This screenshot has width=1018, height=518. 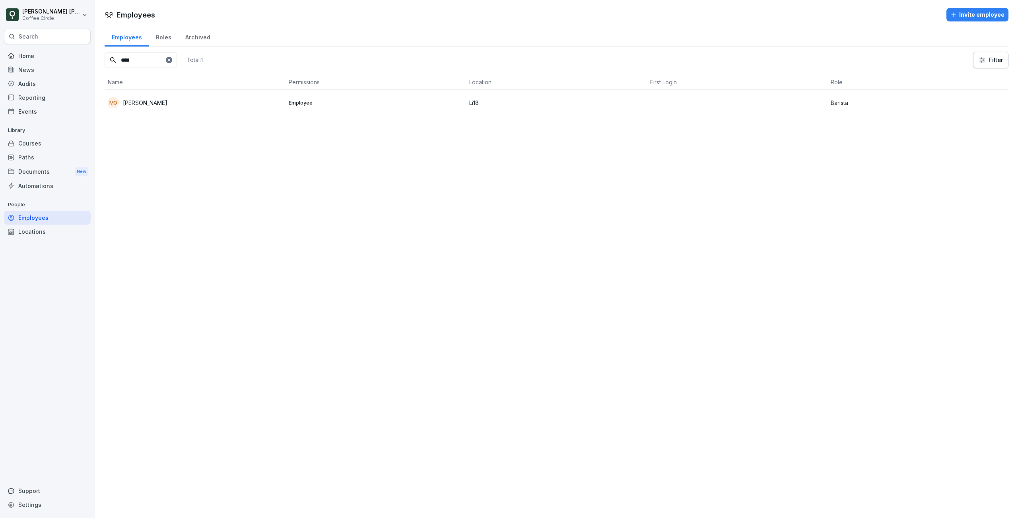 I want to click on div: Locations, so click(x=47, y=231).